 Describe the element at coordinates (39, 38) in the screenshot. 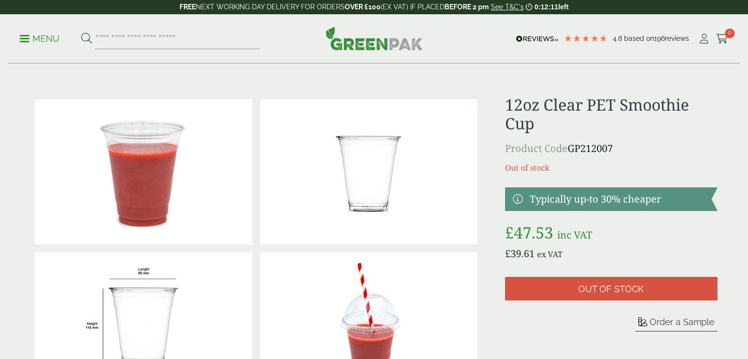

I see `a: Menu` at that location.